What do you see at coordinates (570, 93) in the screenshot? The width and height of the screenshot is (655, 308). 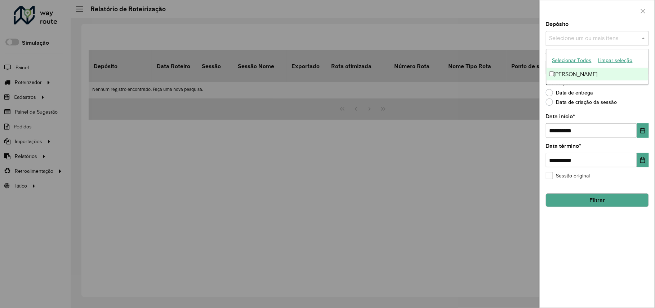 I see `label: Data de entrega` at bounding box center [570, 93].